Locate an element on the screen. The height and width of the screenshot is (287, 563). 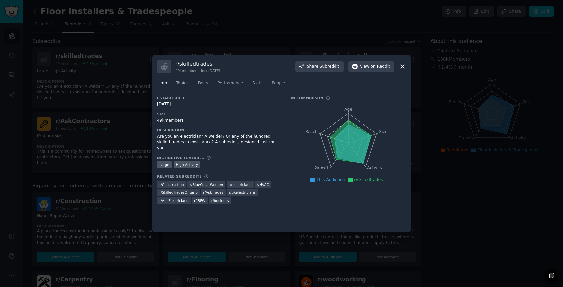
span: on Reddit is located at coordinates (380, 66).